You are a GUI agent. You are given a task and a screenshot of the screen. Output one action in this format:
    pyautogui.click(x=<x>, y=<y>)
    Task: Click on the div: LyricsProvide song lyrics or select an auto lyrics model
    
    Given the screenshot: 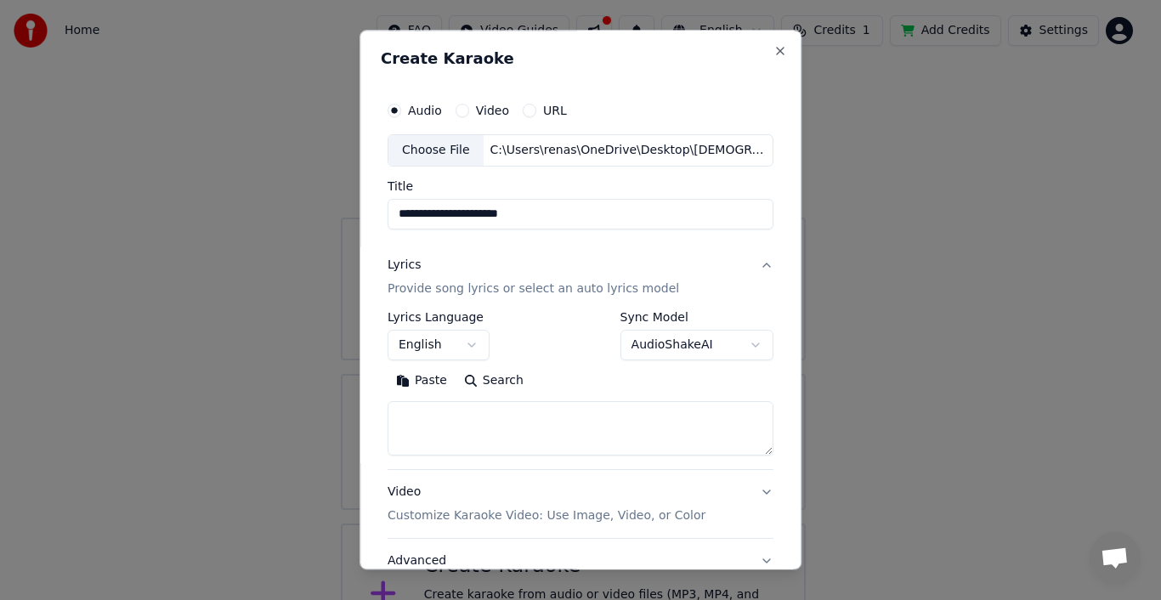 What is the action you would take?
    pyautogui.click(x=580, y=390)
    